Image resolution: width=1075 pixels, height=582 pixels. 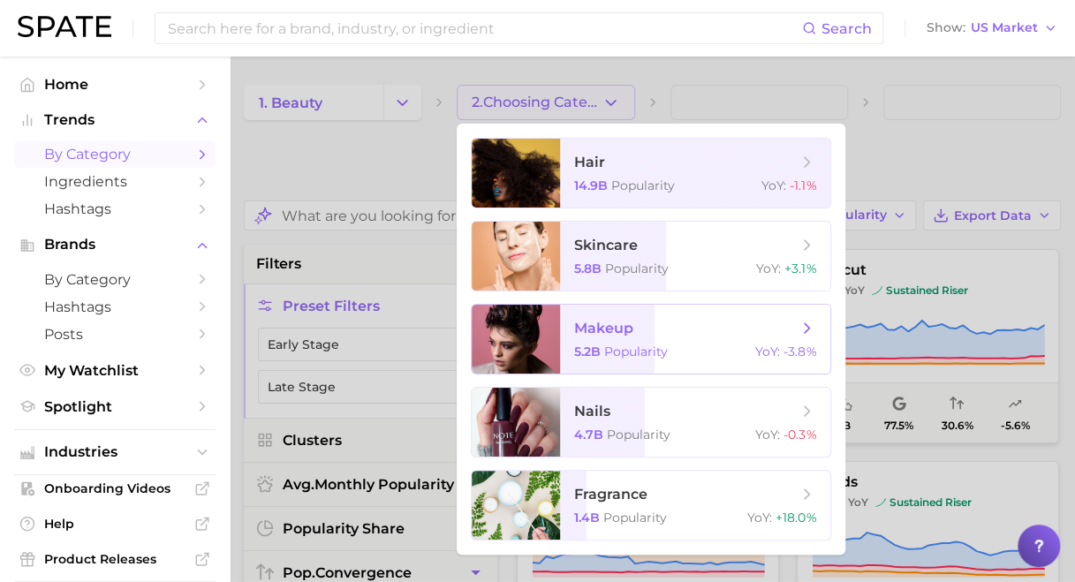 What do you see at coordinates (115, 452) in the screenshot?
I see `span: Industries` at bounding box center [115, 452].